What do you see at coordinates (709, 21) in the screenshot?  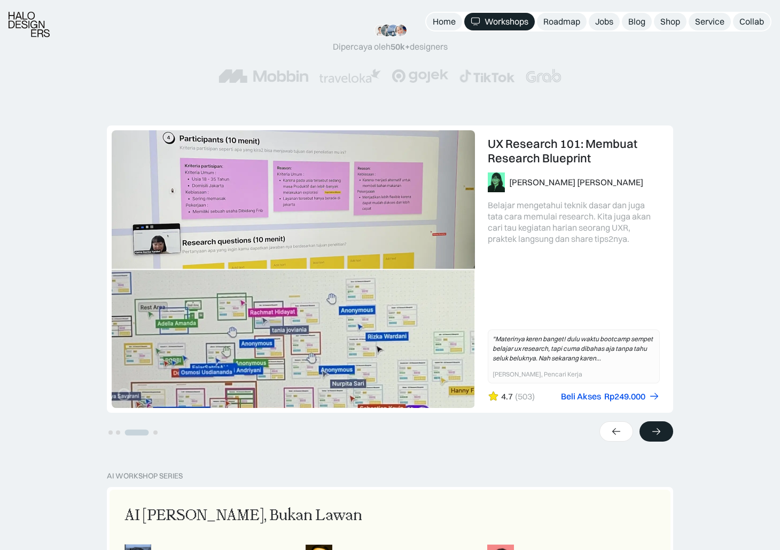 I see `a: Service` at bounding box center [709, 21].